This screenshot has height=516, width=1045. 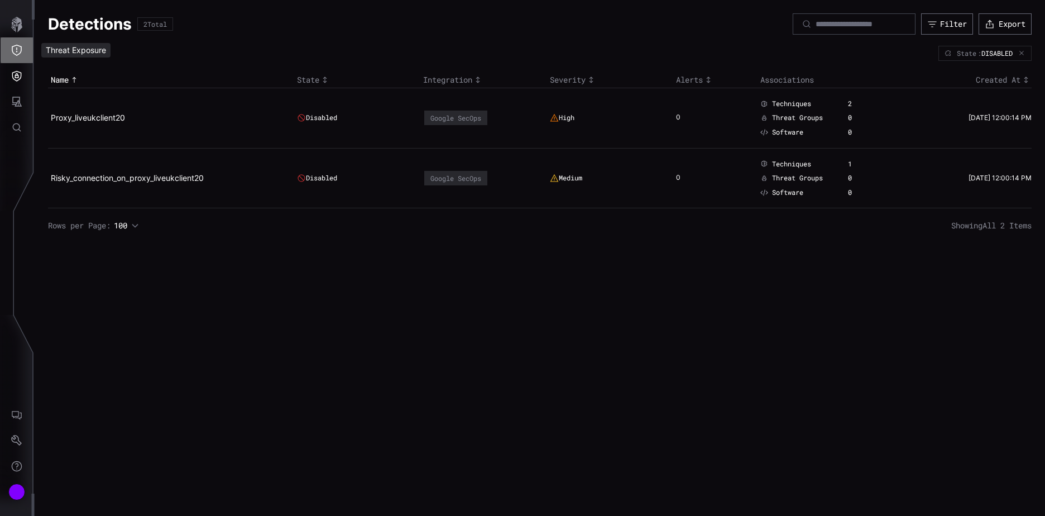 I want to click on div: State, so click(x=961, y=53).